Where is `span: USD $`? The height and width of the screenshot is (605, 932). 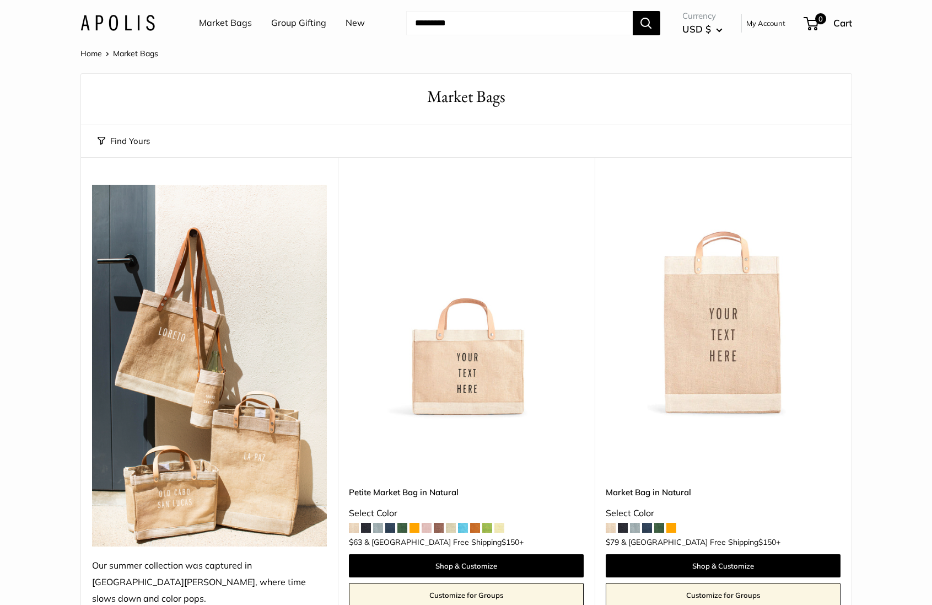 span: USD $ is located at coordinates (697, 29).